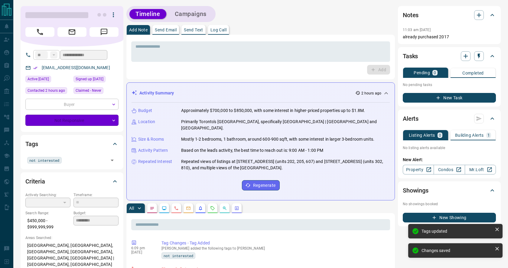 This screenshot has width=508, height=268. What do you see at coordinates (112, 160) in the screenshot?
I see `button: Open` at bounding box center [112, 160].